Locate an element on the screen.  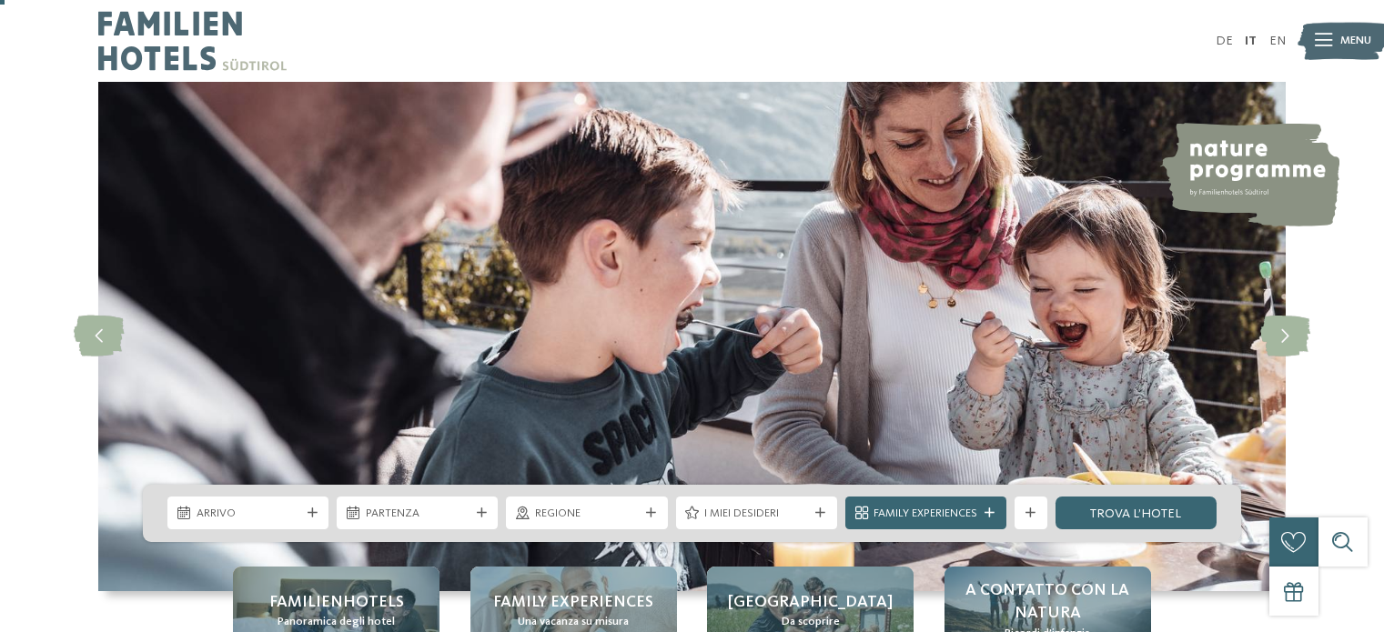
span: Regione is located at coordinates (587, 514).